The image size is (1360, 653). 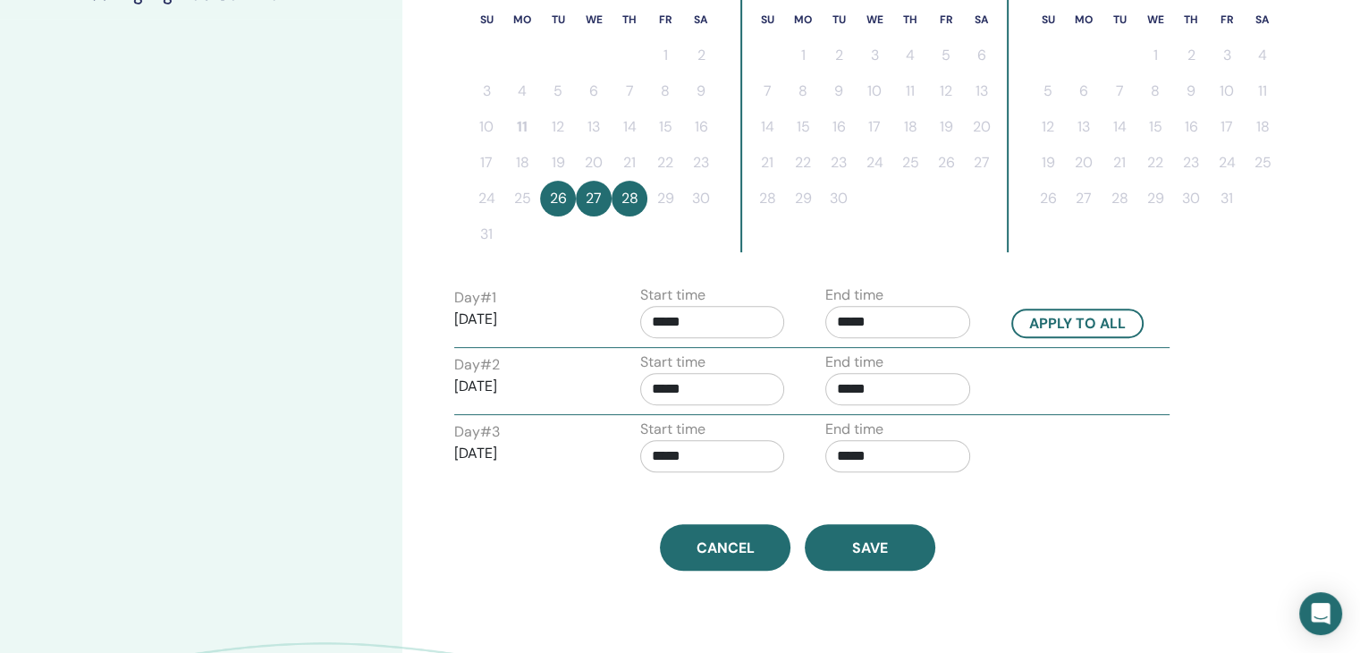 I want to click on label: Day # 2, so click(x=477, y=365).